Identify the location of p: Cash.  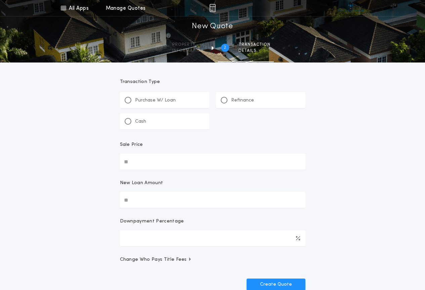
(140, 122).